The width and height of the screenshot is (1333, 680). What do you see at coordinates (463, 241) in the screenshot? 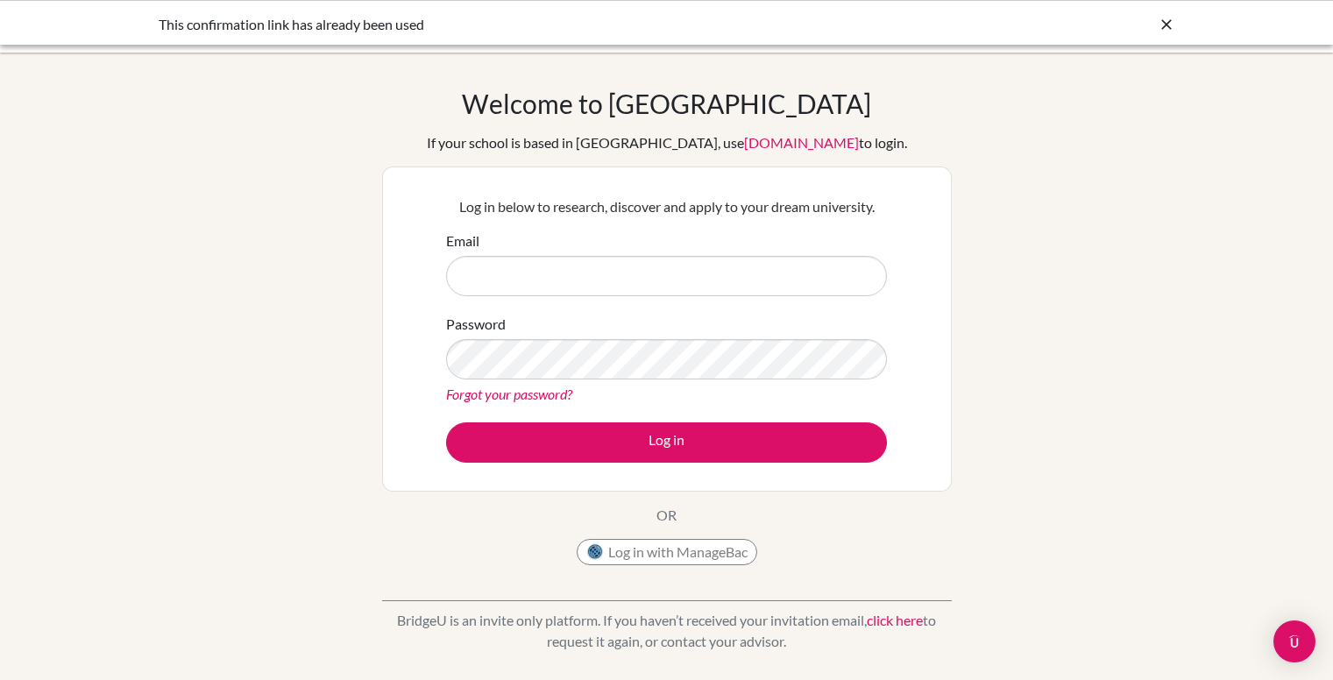
I see `label: Email` at bounding box center [463, 241].